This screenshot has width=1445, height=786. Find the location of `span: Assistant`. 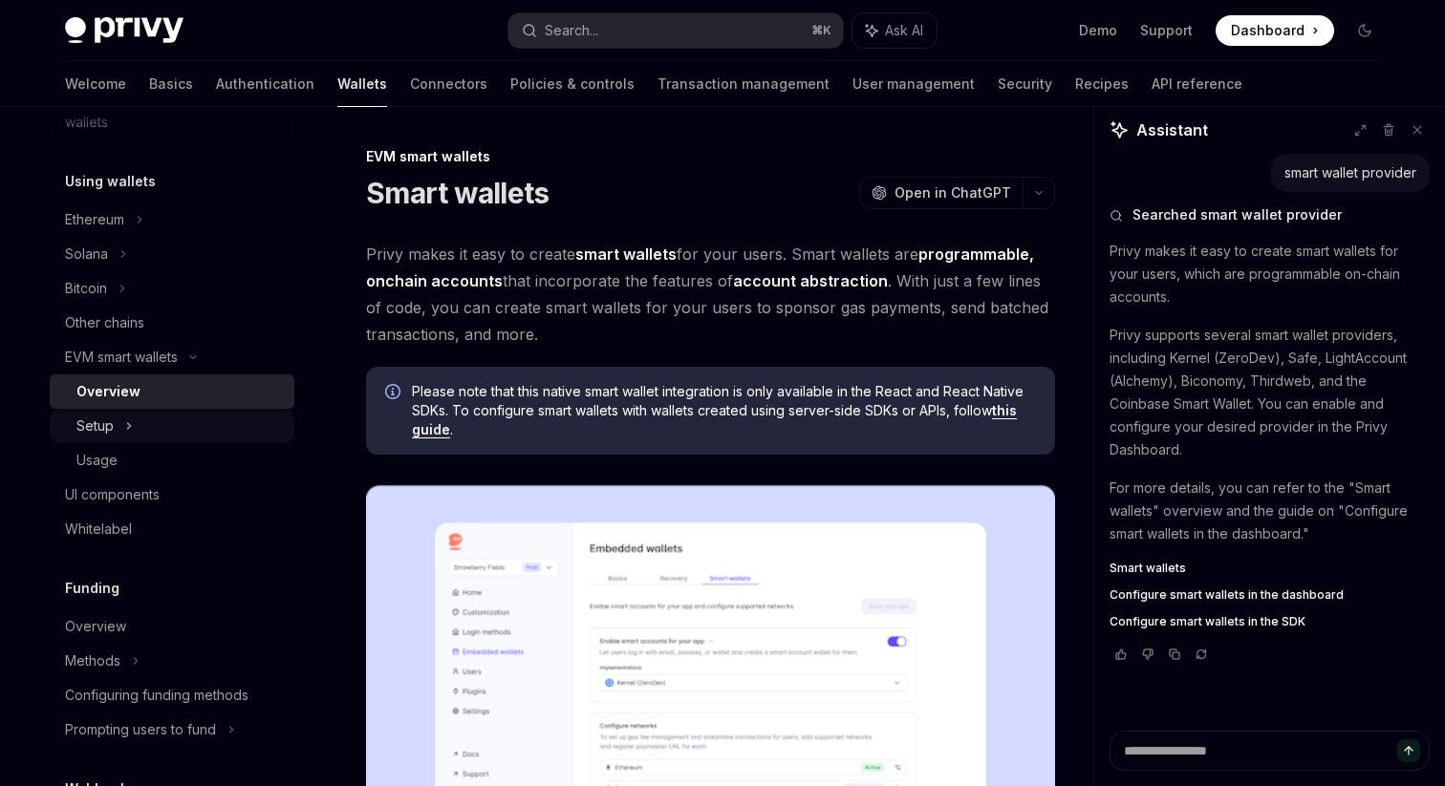

span: Assistant is located at coordinates (1171, 130).